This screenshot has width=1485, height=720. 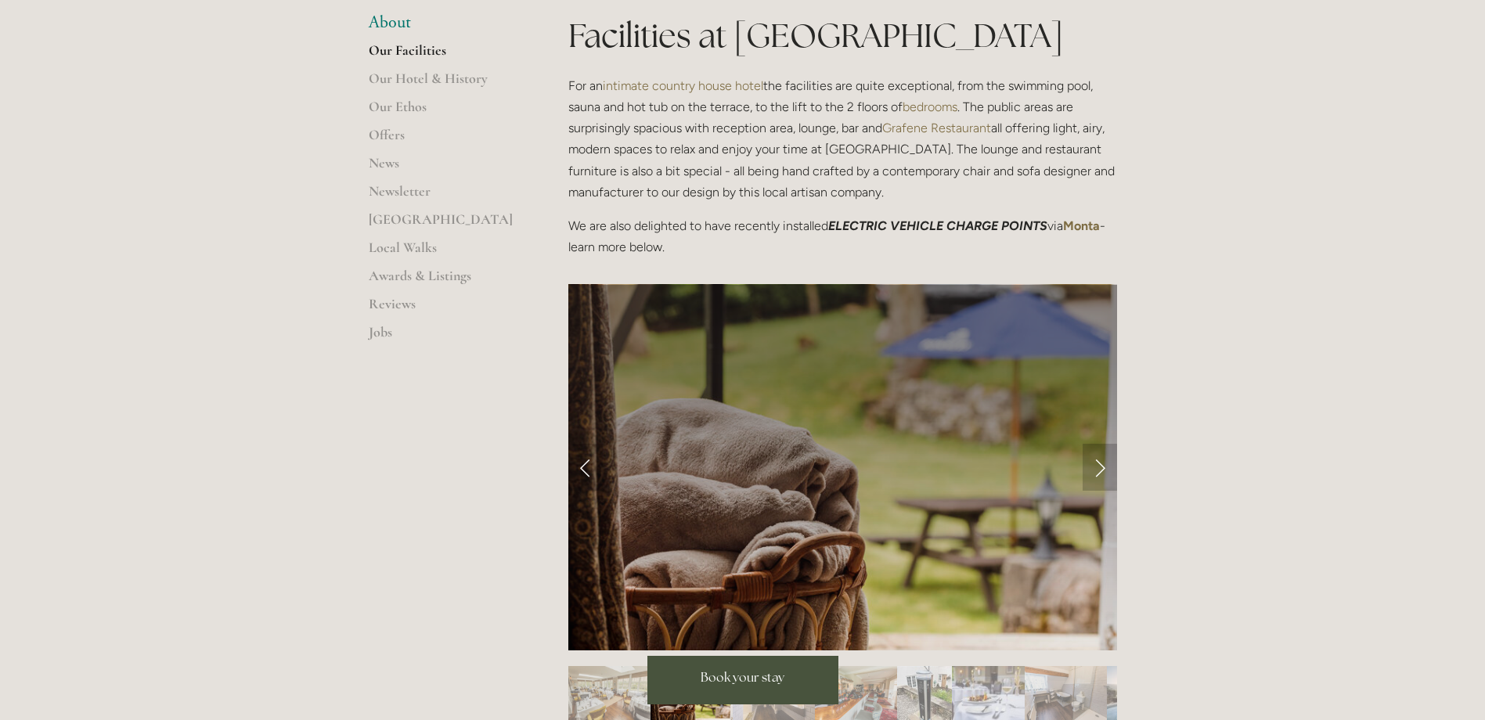 I want to click on em: ELECTRIC VEHICLE CHARGE POINTS, so click(x=938, y=225).